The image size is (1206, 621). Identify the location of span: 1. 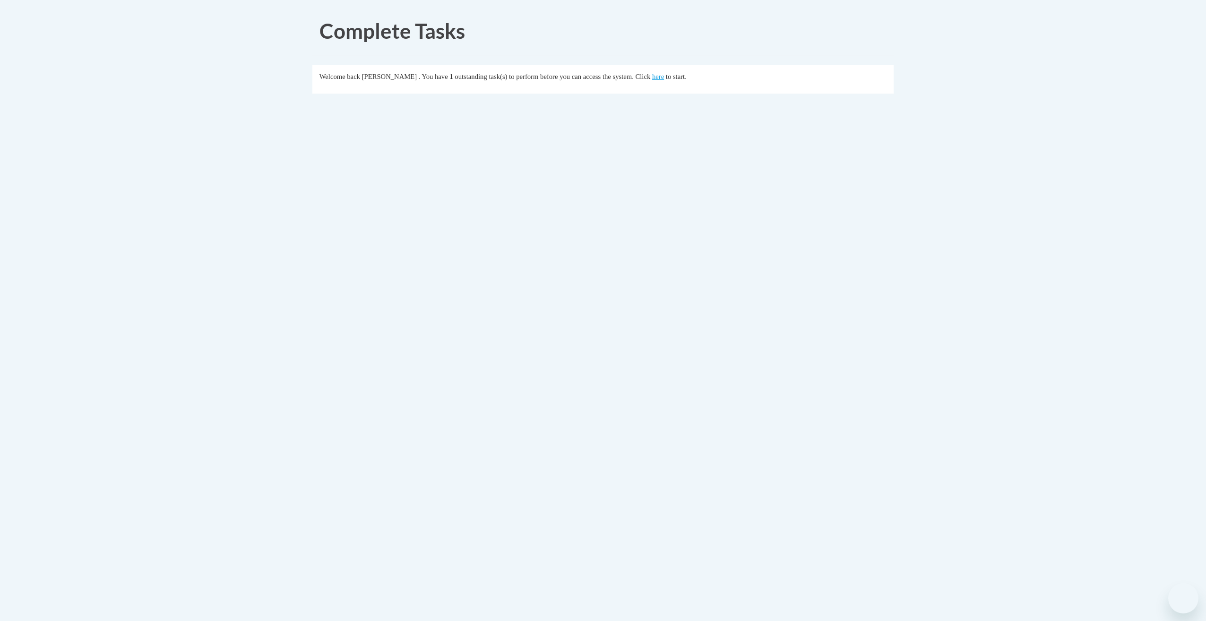
(451, 77).